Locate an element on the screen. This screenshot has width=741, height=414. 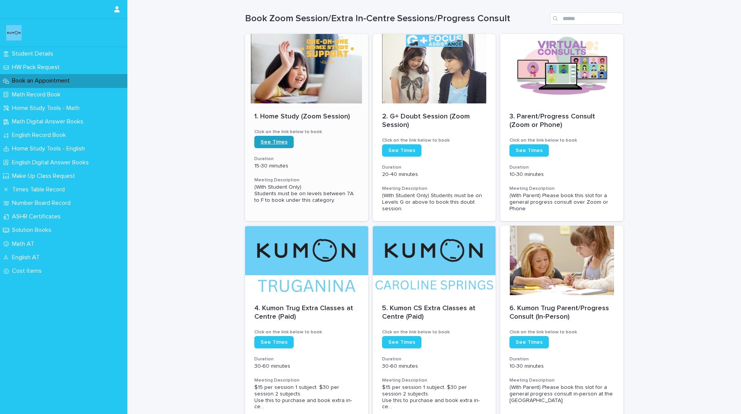
span: (With Student Only) Students must be on Levels G or above to book this doubt session. is located at coordinates (433, 202).